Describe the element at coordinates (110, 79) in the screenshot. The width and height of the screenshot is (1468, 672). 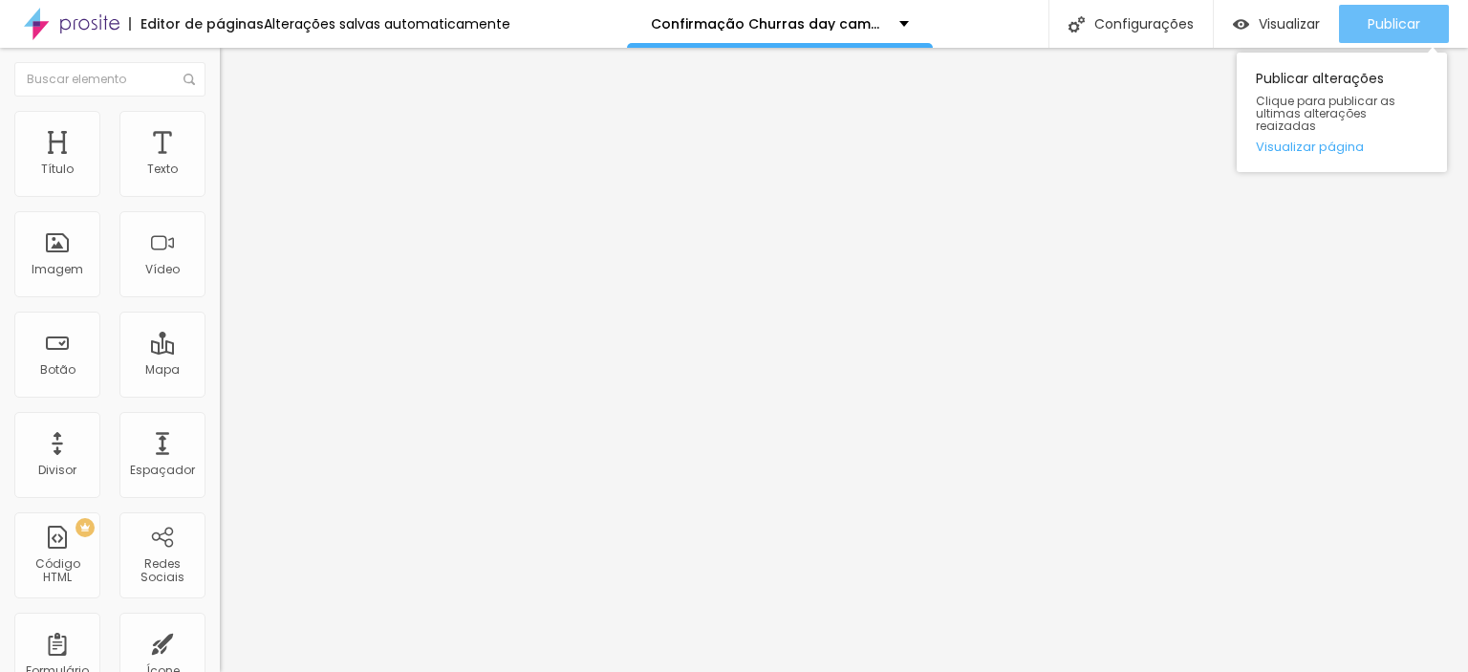
I see `input: Buscar elemento` at that location.